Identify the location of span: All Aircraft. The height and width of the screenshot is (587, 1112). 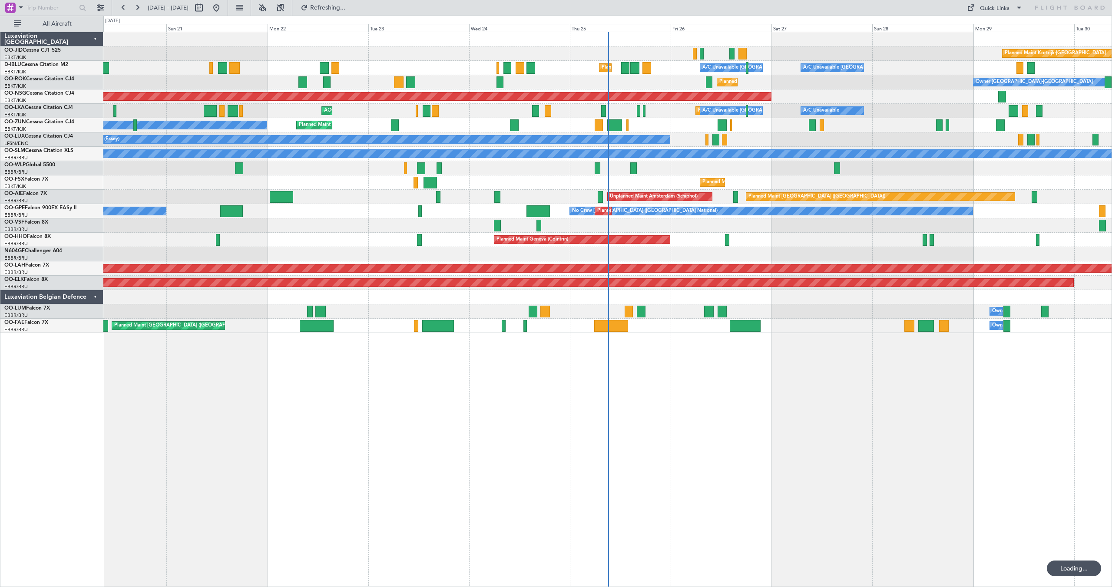
(57, 24).